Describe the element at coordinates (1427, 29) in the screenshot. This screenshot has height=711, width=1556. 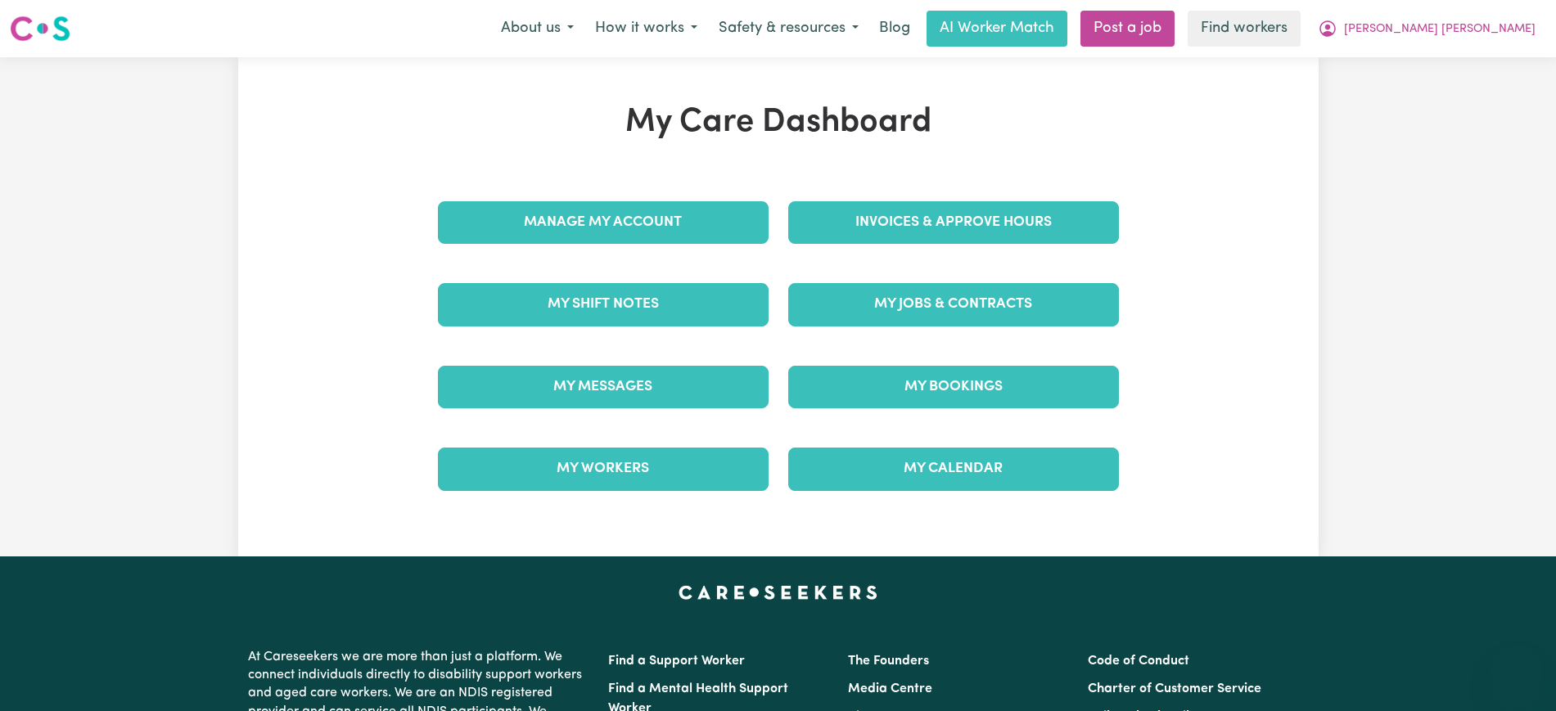
I see `button: My Account` at that location.